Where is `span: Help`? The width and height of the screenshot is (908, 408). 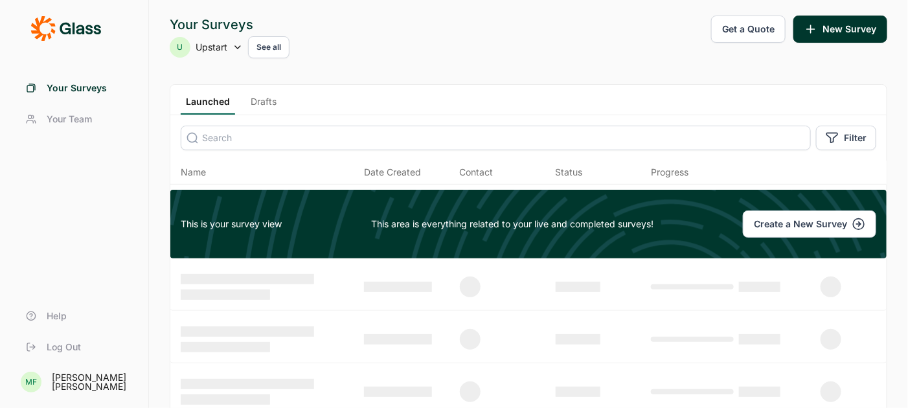 span: Help is located at coordinates (56, 316).